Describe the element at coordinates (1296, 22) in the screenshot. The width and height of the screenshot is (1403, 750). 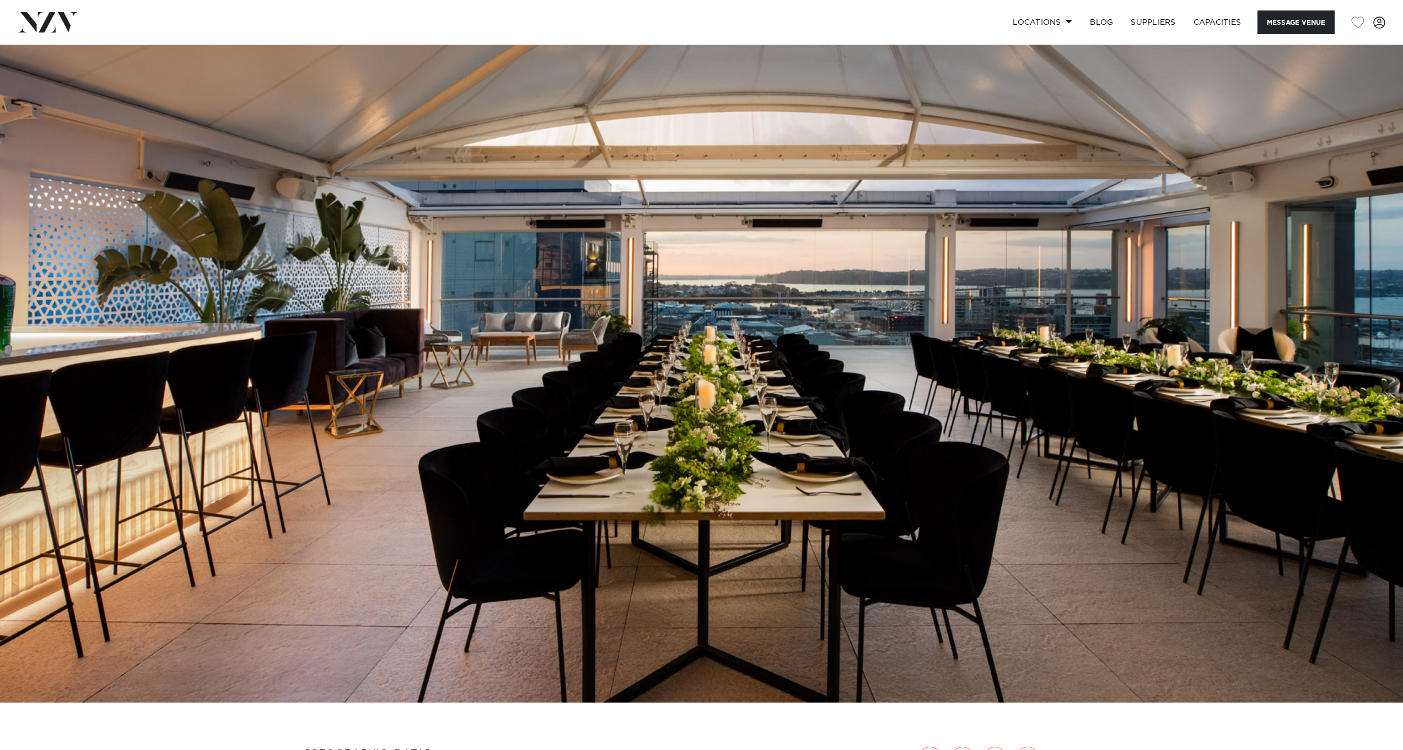
I see `button: Message Venue` at that location.